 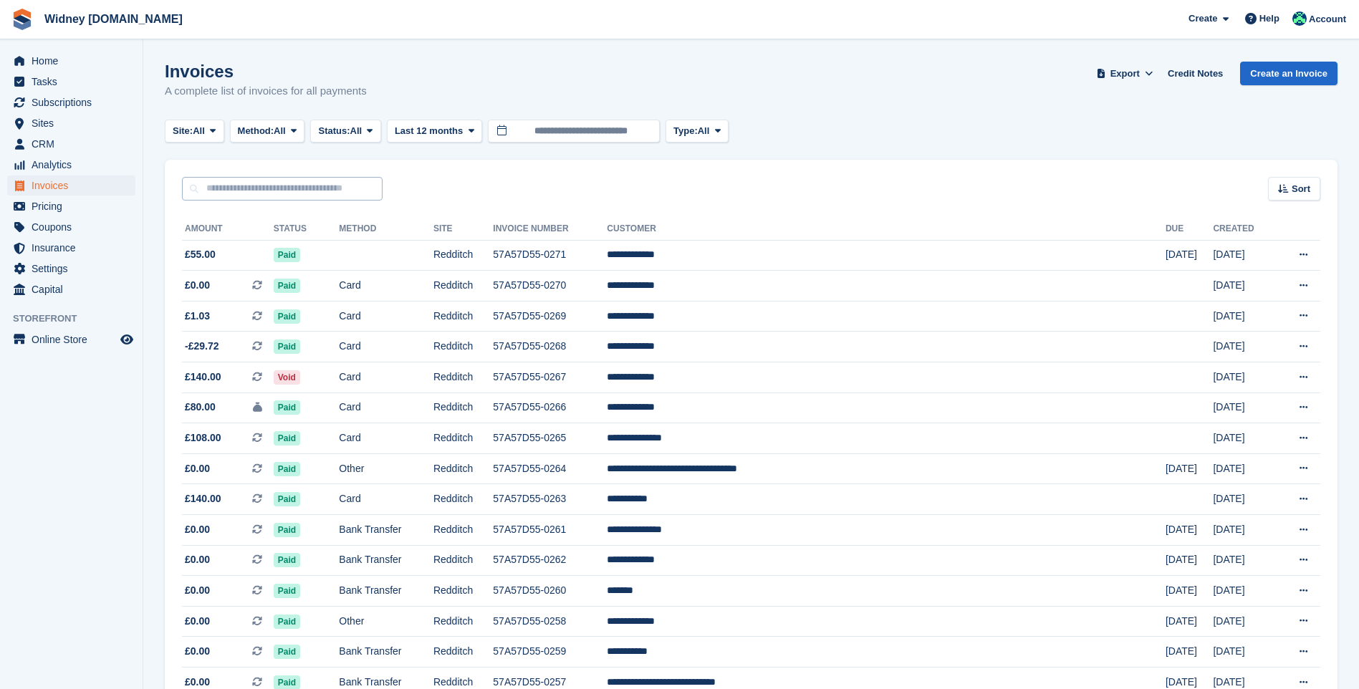 What do you see at coordinates (200, 254) in the screenshot?
I see `span: £55.00` at bounding box center [200, 254].